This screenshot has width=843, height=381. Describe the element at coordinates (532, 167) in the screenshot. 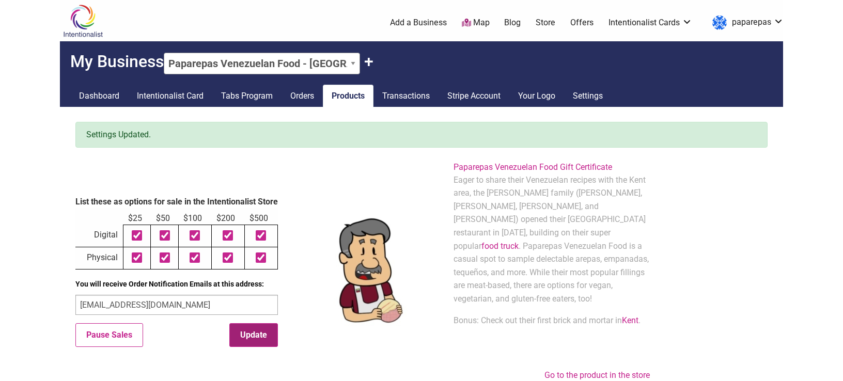

I see `a: Paparepas Venezuelan Food Gift Certificate` at that location.